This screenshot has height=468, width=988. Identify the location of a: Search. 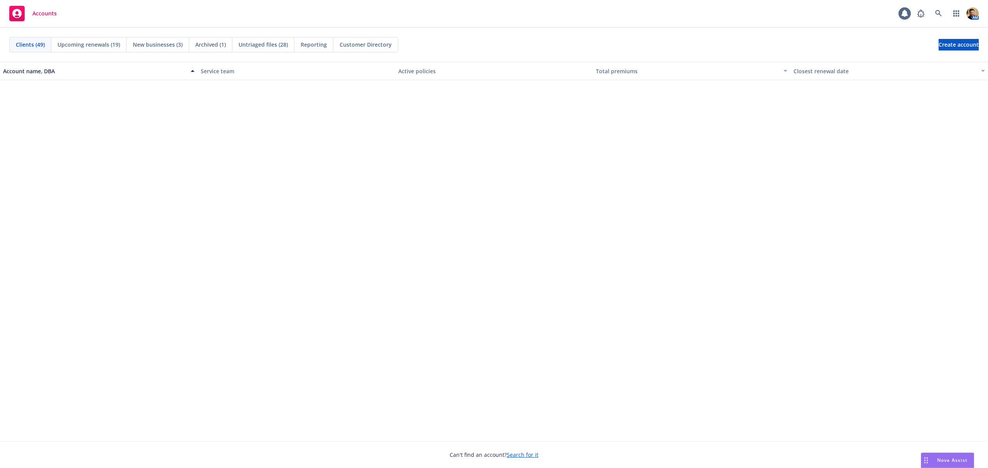
(938, 14).